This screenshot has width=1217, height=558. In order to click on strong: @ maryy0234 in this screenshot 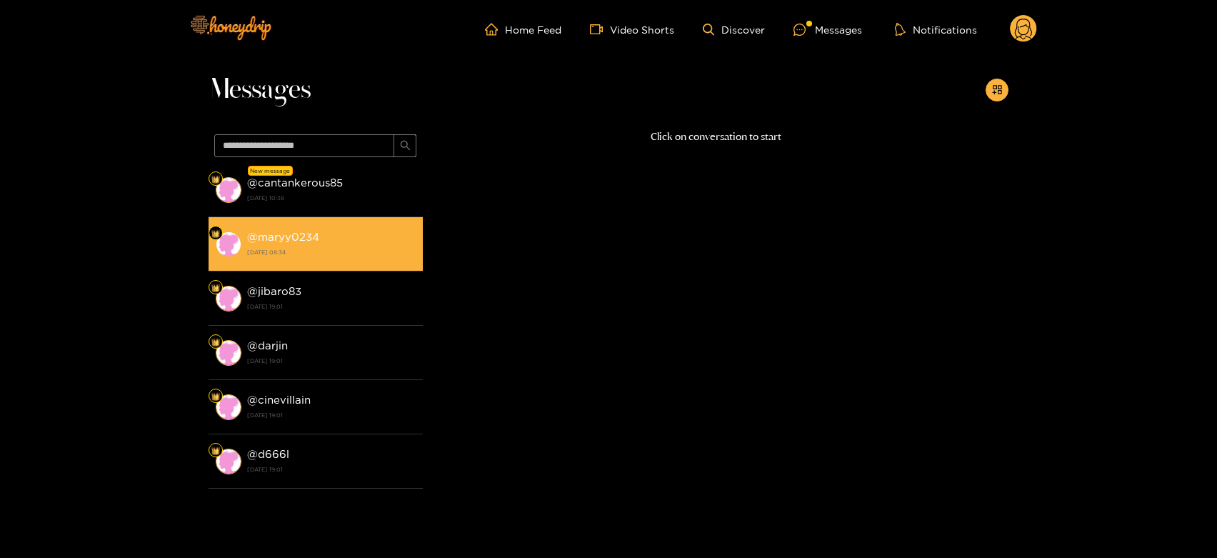, I will do `click(283, 236)`.